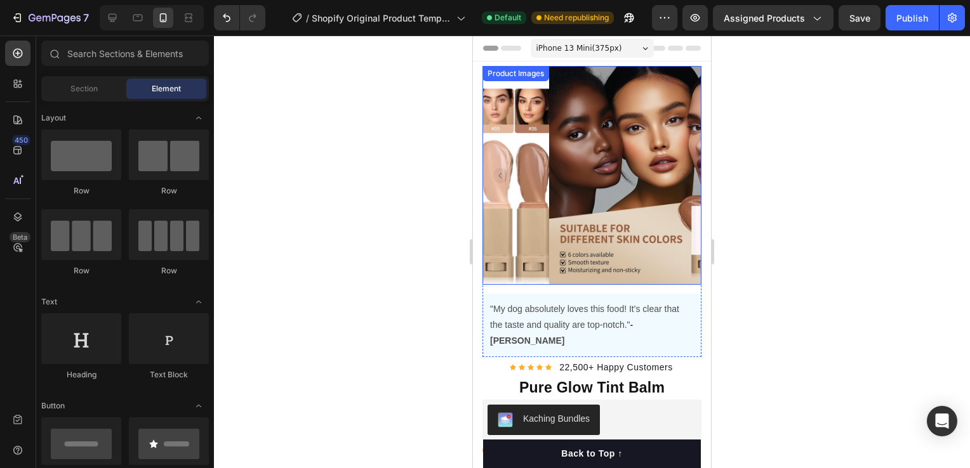 The image size is (970, 468). Describe the element at coordinates (942, 421) in the screenshot. I see `div: Open Intercom Messenger` at that location.